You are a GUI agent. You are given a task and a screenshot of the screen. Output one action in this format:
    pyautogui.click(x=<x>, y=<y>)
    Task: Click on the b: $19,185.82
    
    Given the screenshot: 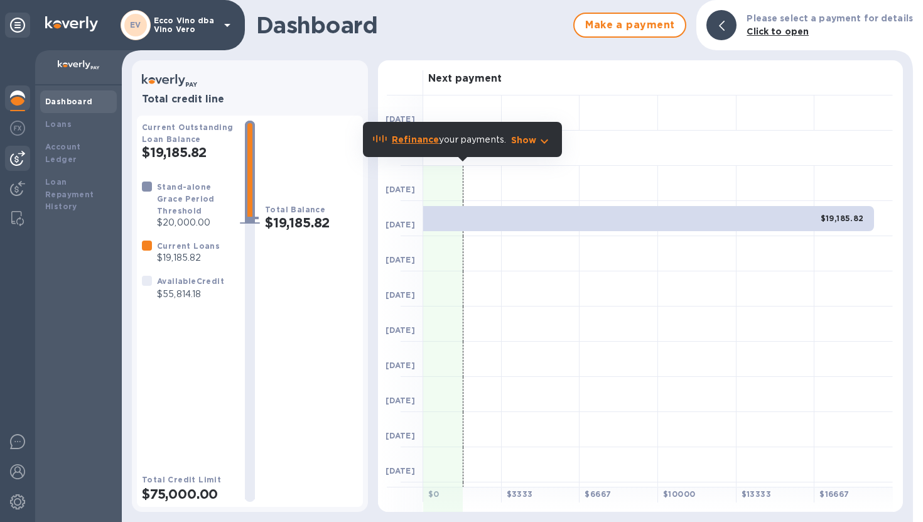 What is the action you would take?
    pyautogui.click(x=842, y=218)
    